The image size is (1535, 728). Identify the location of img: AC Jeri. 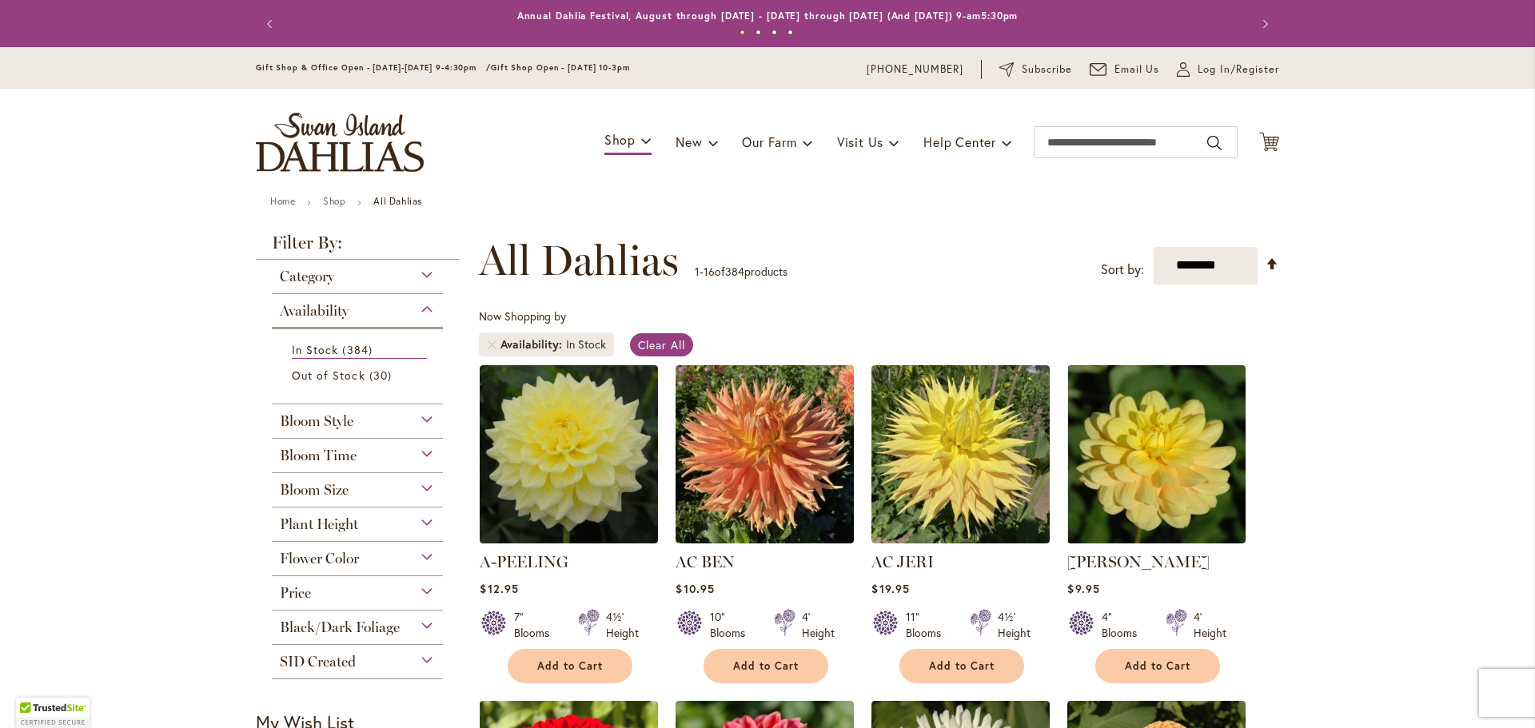
(960, 454).